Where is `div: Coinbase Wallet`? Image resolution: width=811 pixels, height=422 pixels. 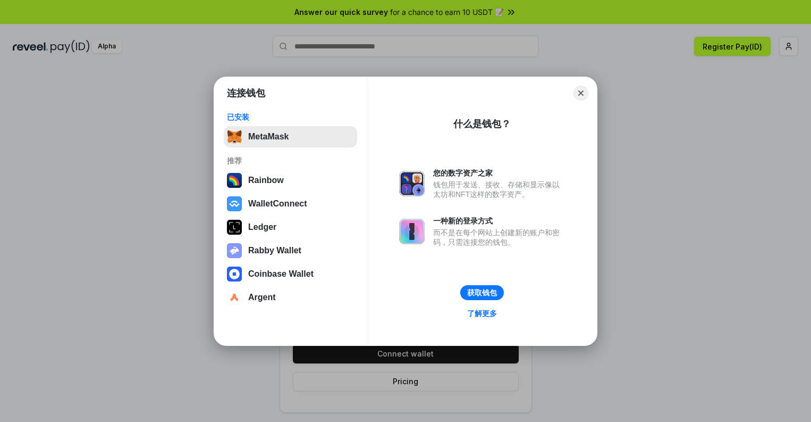 div: Coinbase Wallet is located at coordinates (281, 274).